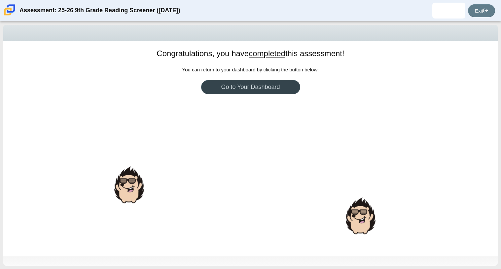  What do you see at coordinates (10, 10) in the screenshot?
I see `img: Carmen School of Science & Technology` at bounding box center [10, 10].